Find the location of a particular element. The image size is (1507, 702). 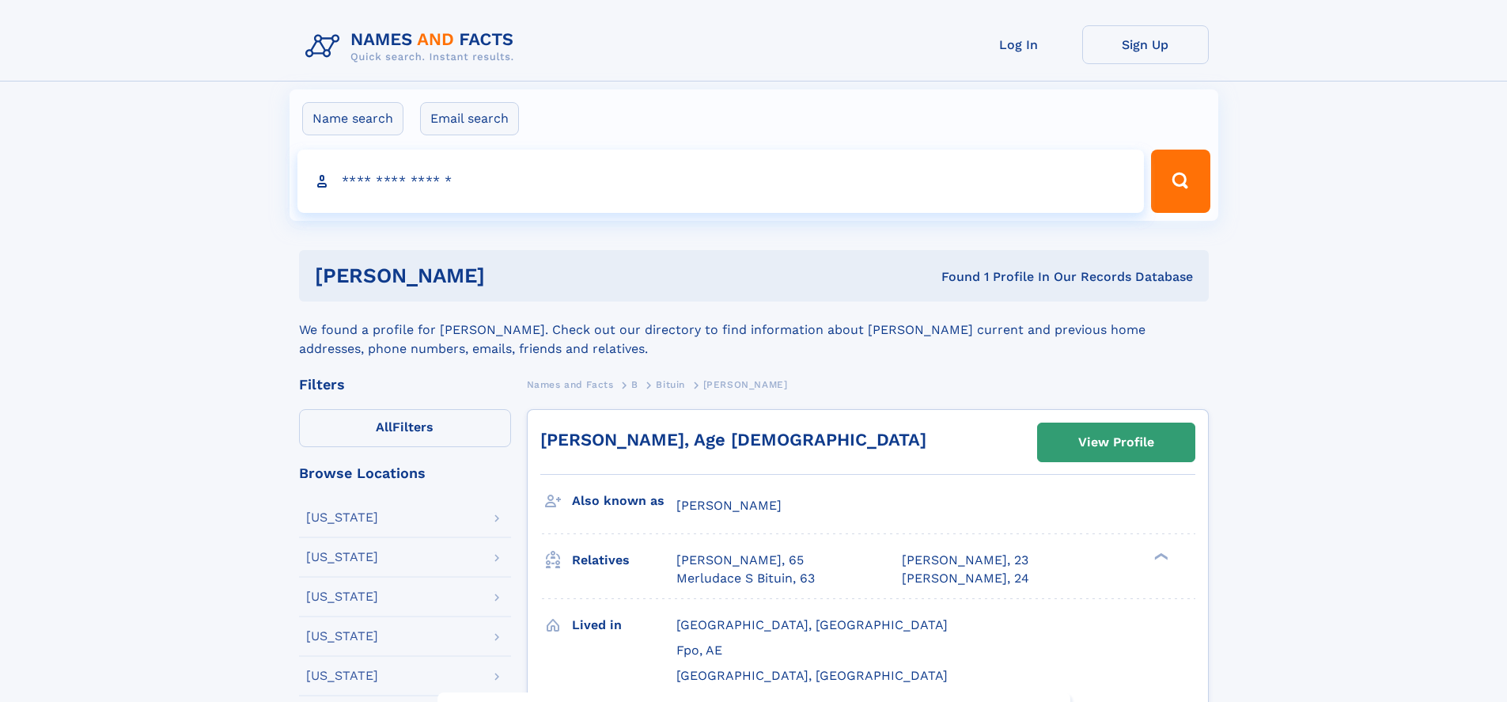

h3: Also known as is located at coordinates (624, 501).